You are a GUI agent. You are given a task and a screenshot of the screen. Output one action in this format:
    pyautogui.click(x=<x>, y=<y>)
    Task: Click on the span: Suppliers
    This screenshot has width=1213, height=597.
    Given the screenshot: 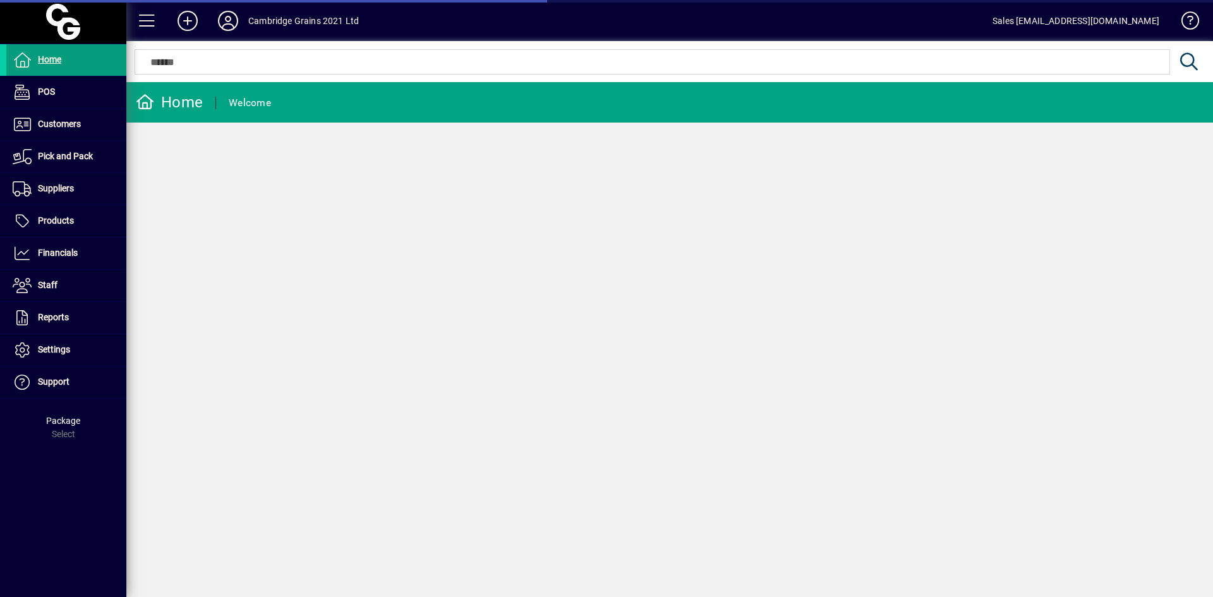 What is the action you would take?
    pyautogui.click(x=56, y=188)
    